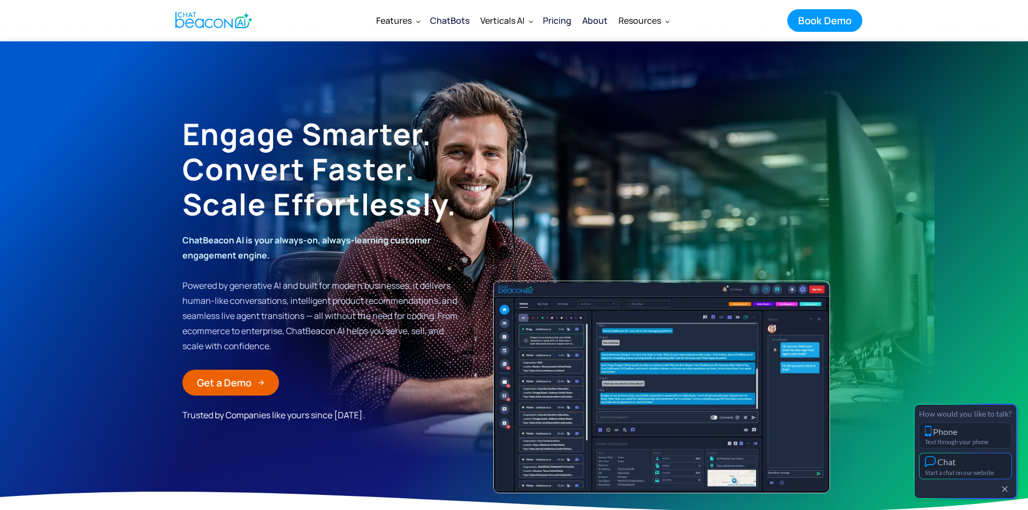 This screenshot has height=510, width=1028. I want to click on img: Arrow, so click(261, 383).